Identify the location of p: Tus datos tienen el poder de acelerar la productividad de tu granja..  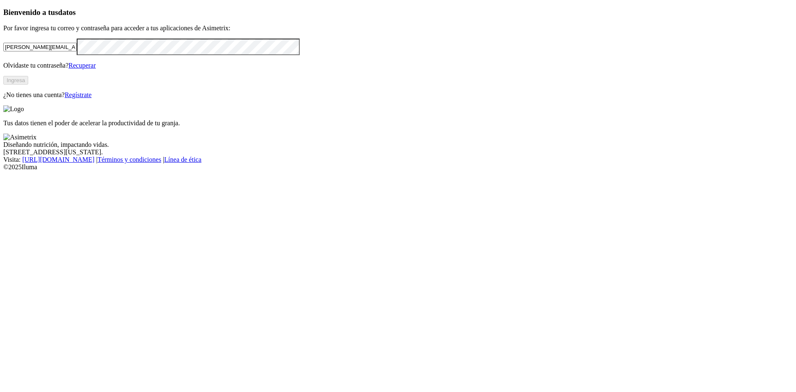
(398, 123).